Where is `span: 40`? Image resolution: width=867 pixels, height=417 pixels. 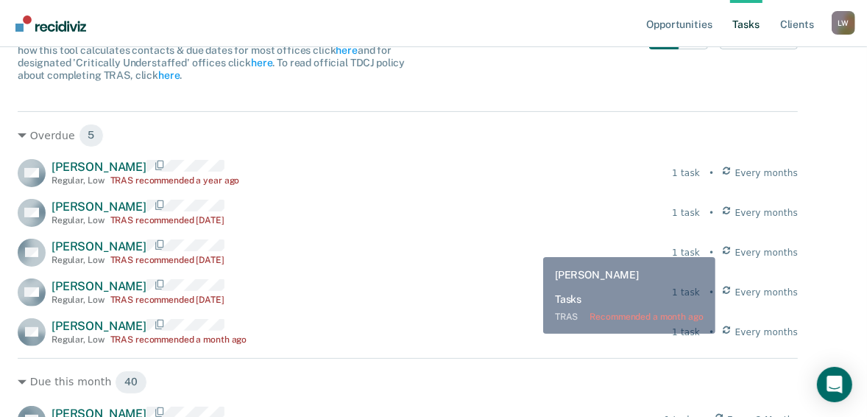 span: 40 is located at coordinates (131, 382).